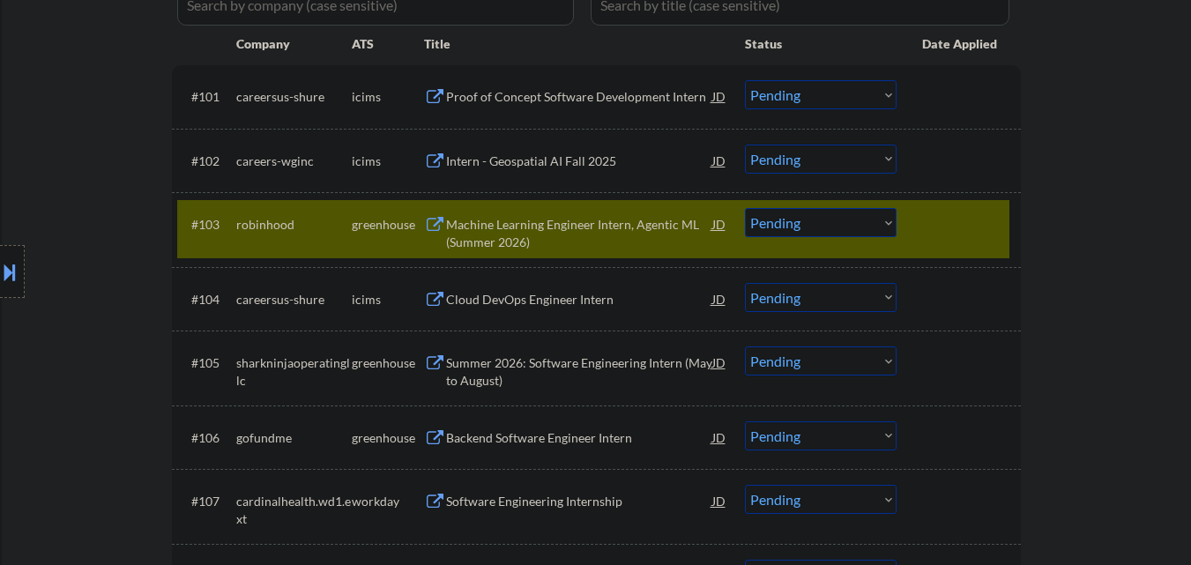 This screenshot has width=1191, height=565. Describe the element at coordinates (294, 97) in the screenshot. I see `div: careersus-shure` at that location.